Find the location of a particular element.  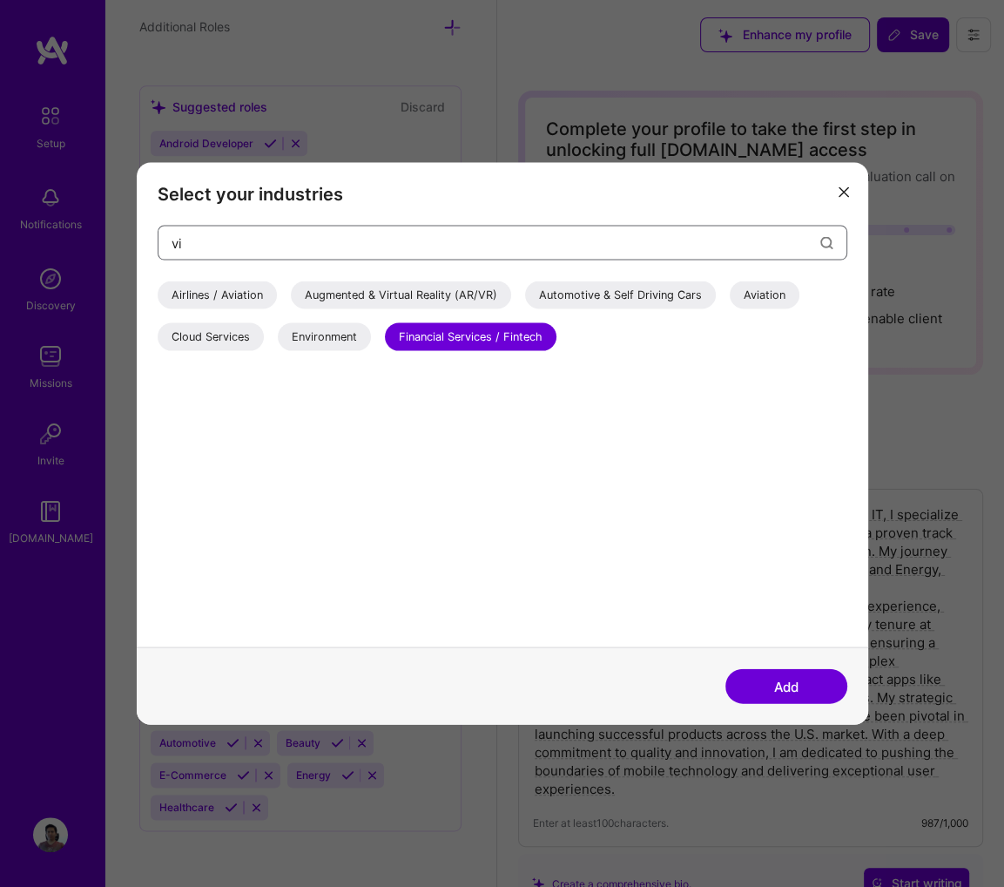

input: Search... is located at coordinates (496, 242).